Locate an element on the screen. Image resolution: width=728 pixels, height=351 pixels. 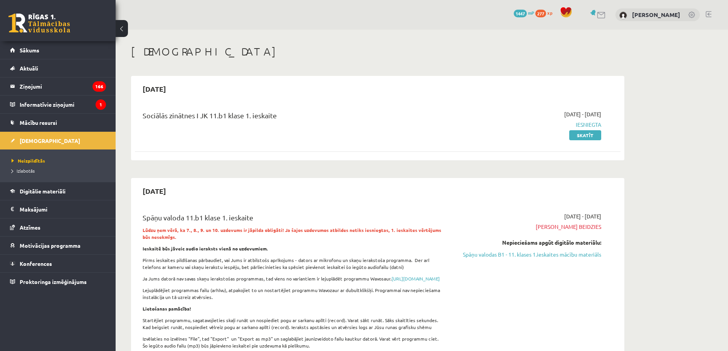
span: Motivācijas programma is located at coordinates (50, 246).